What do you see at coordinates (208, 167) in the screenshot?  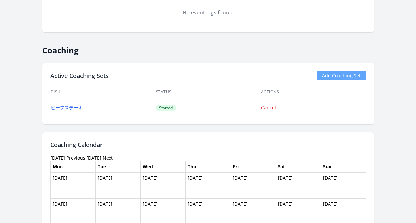 I see `th: Thu` at bounding box center [208, 167].